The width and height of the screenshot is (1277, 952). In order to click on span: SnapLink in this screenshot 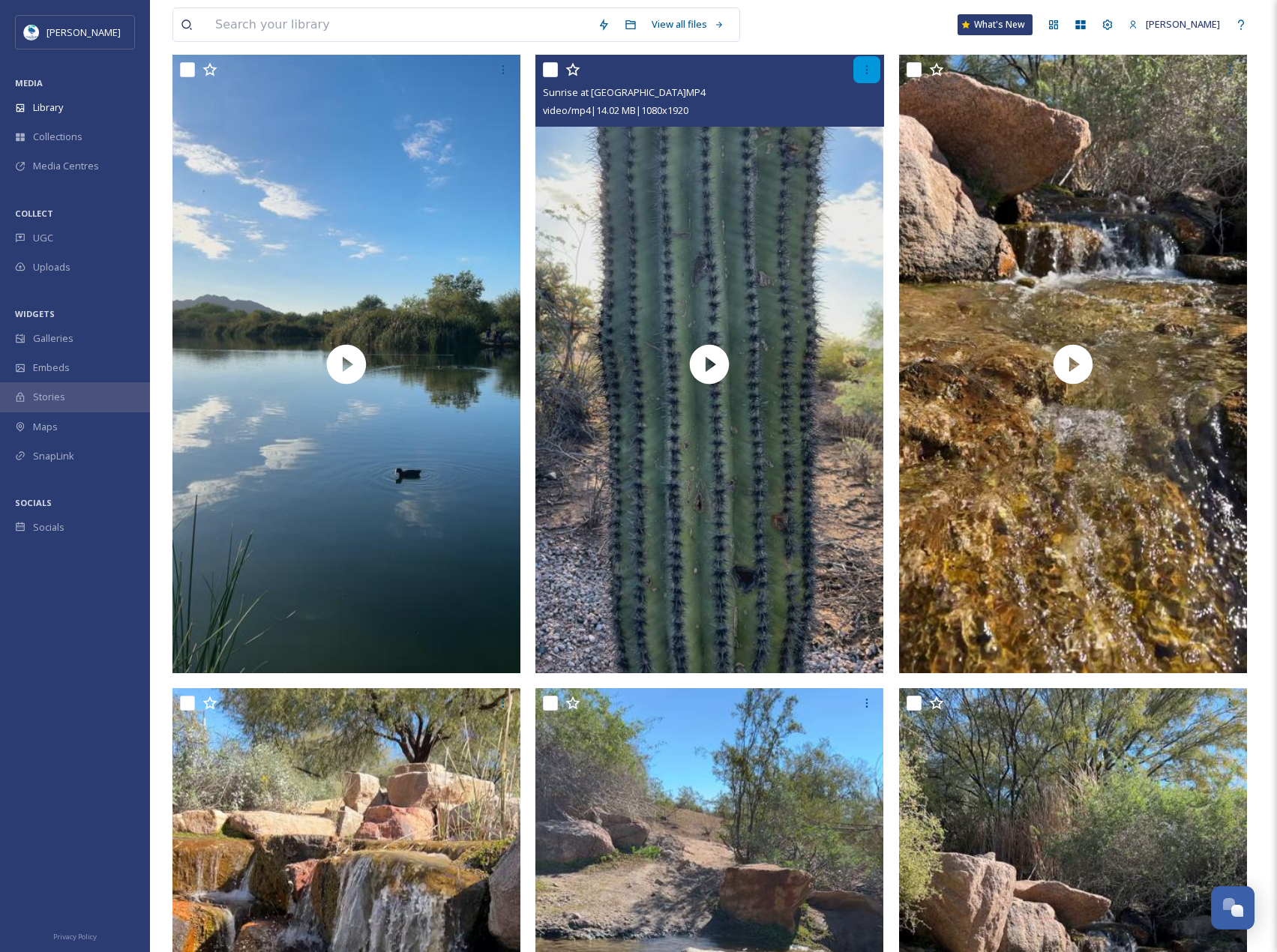, I will do `click(53, 456)`.